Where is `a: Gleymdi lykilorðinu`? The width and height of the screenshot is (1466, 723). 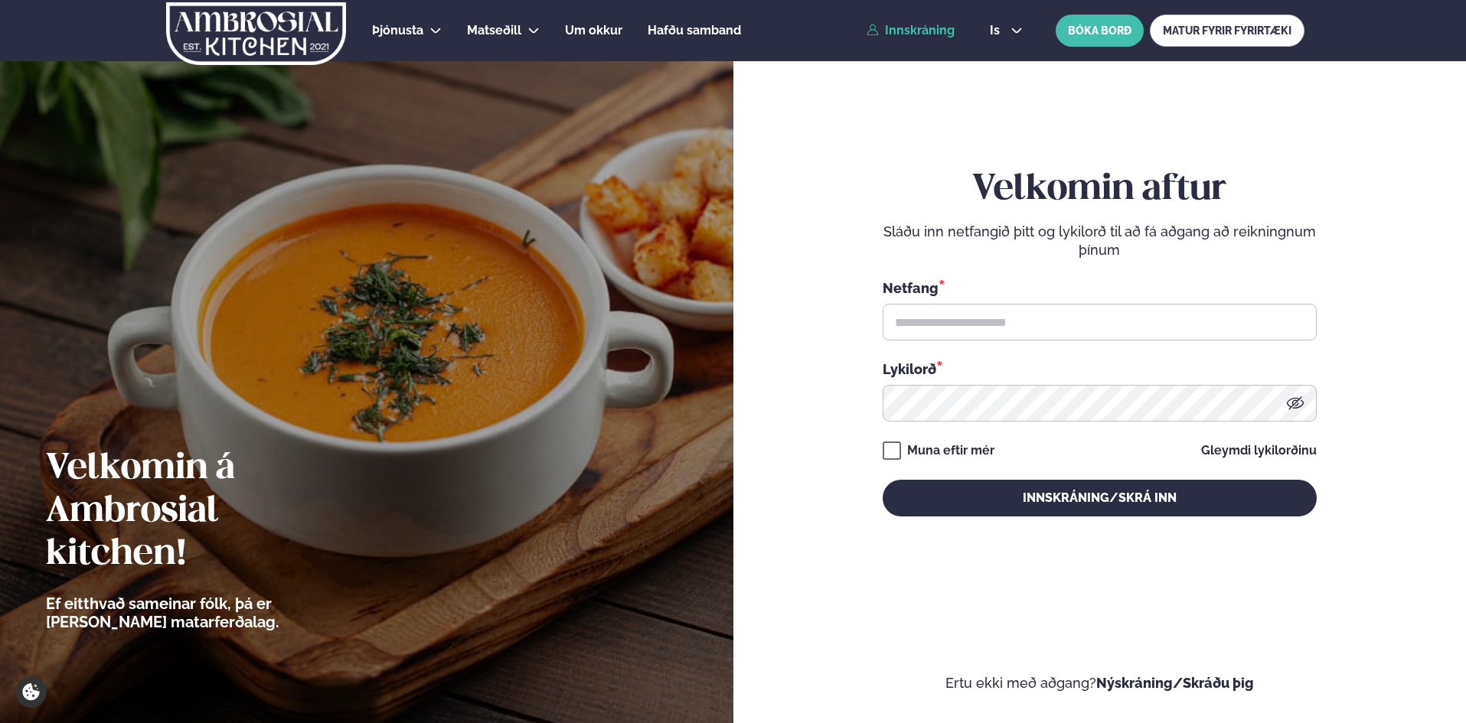 a: Gleymdi lykilorðinu is located at coordinates (1258, 451).